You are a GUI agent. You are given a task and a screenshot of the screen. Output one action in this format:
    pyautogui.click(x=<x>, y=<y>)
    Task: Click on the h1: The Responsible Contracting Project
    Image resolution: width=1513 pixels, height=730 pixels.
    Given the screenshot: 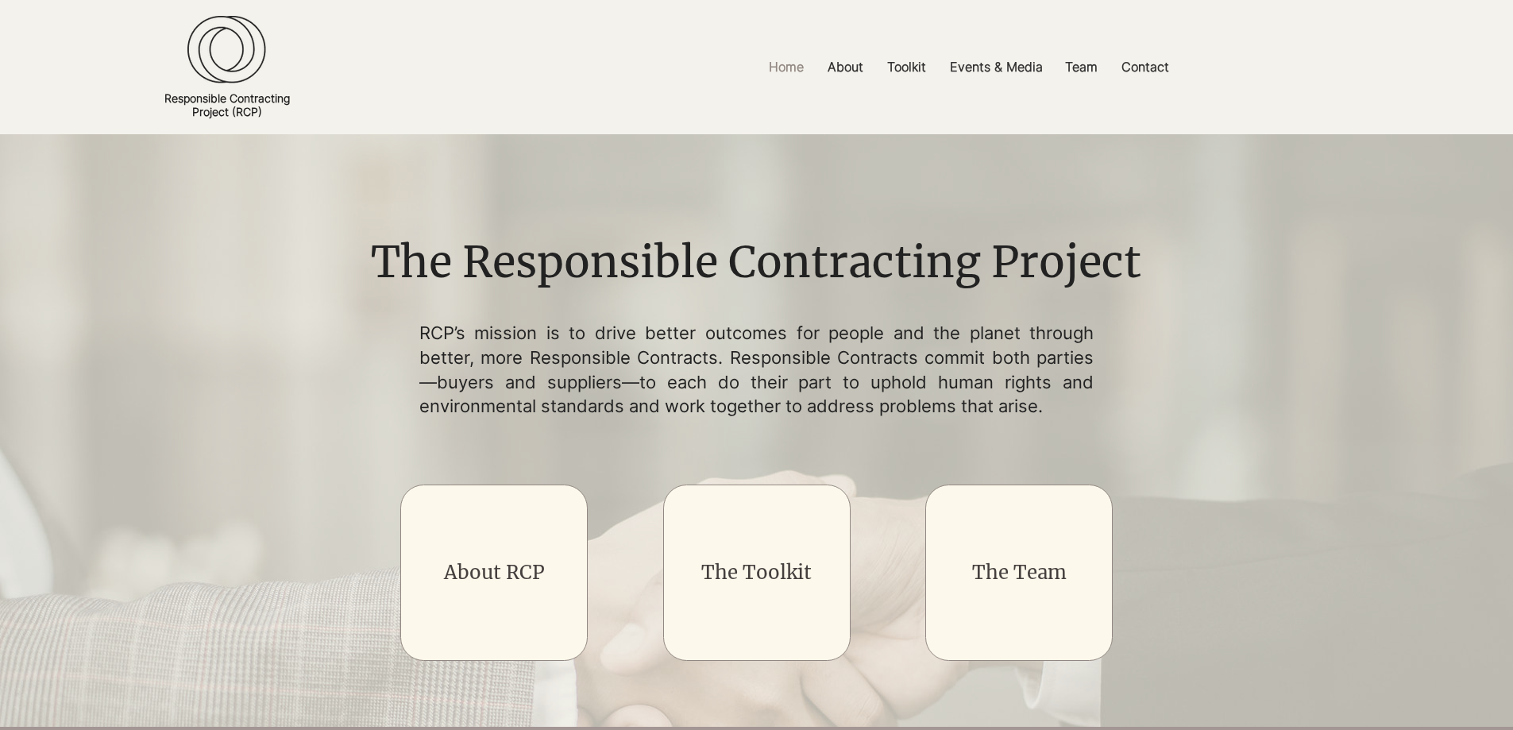 What is the action you would take?
    pyautogui.click(x=756, y=263)
    